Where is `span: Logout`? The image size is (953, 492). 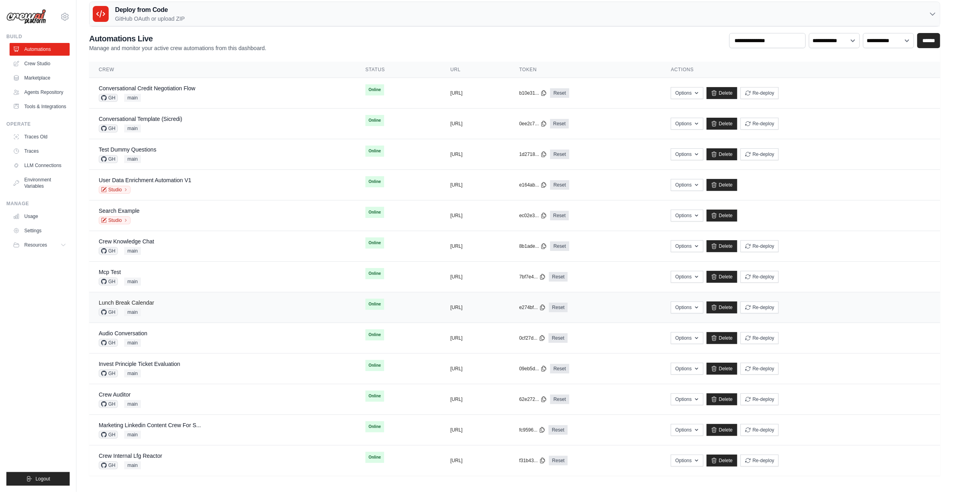
span: Logout is located at coordinates (43, 479).